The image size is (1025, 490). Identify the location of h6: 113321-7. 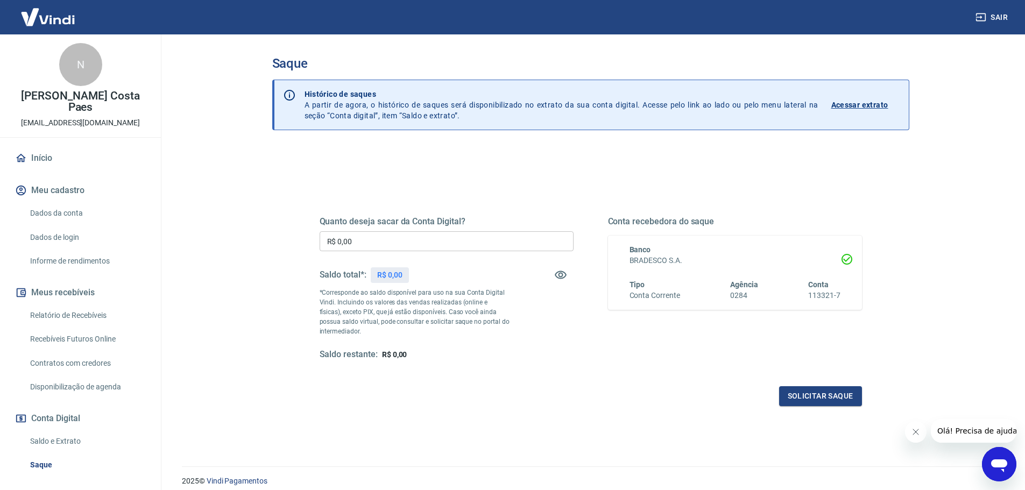
(825, 296).